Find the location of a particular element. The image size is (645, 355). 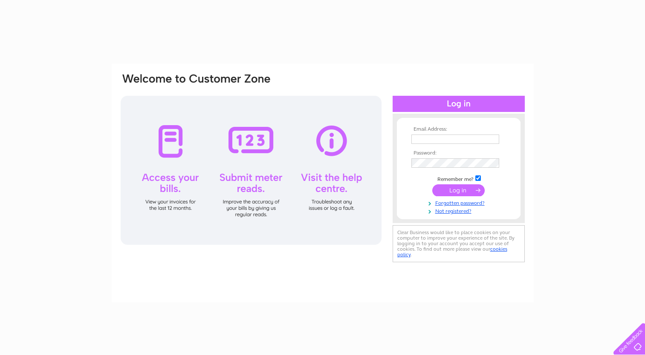

a: Not registered? is located at coordinates (459, 210).